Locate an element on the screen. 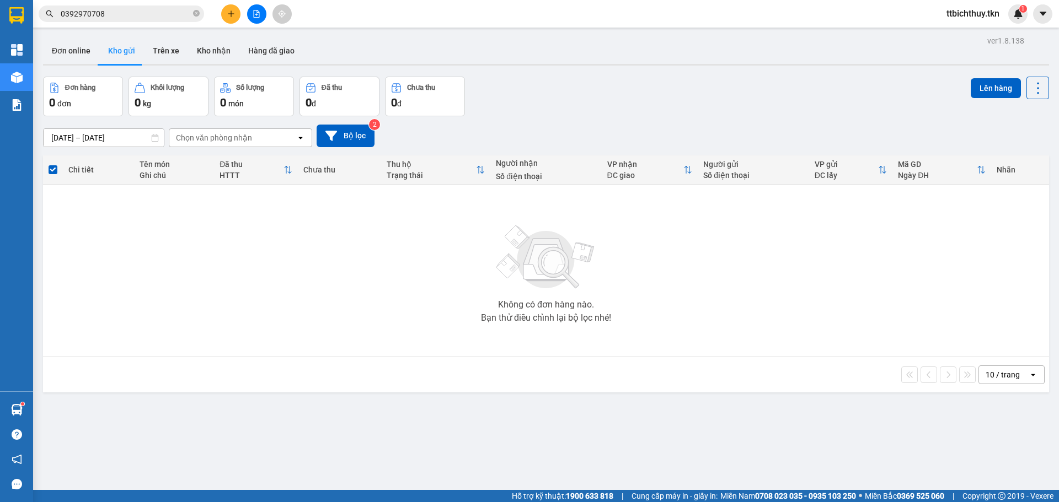  button: Lên hàng is located at coordinates (995, 88).